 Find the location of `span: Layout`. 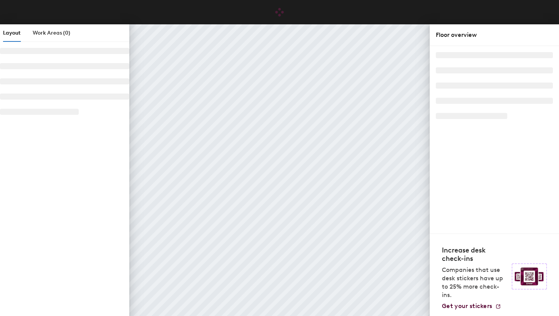

span: Layout is located at coordinates (12, 33).